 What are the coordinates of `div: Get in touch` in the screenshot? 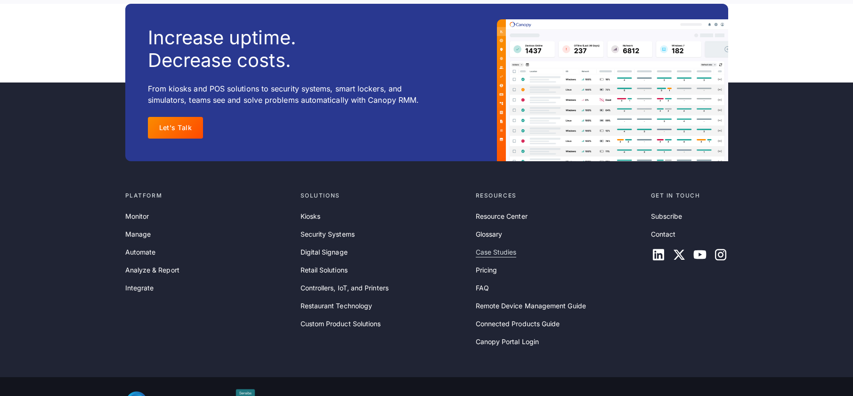 It's located at (690, 196).